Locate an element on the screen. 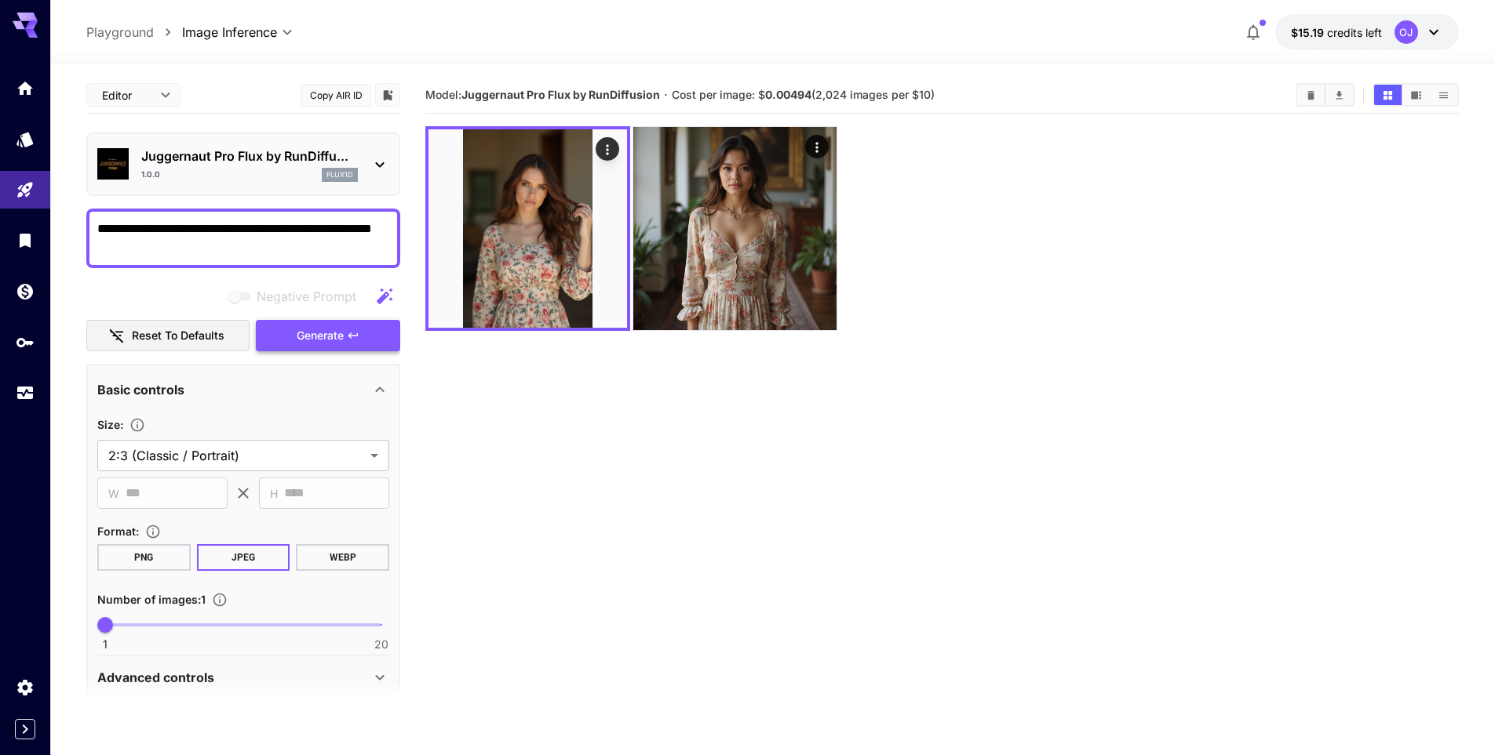 This screenshot has height=755, width=1495. div: Usage is located at coordinates (25, 393).